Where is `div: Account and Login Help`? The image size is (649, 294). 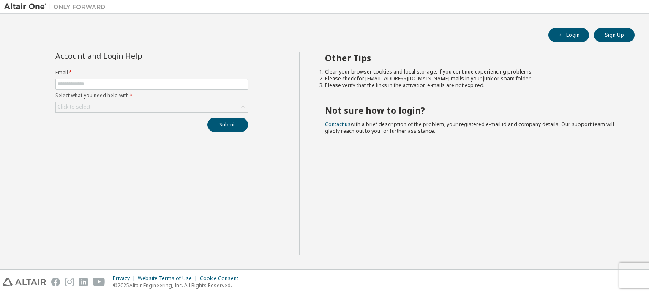
div: Account and Login Help is located at coordinates (132, 56).